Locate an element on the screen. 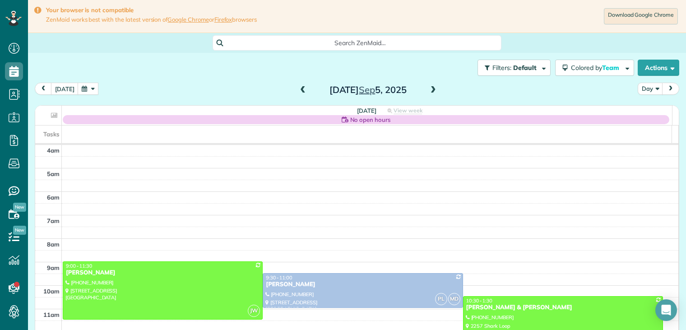 The image size is (686, 330). span: 10:30 - 1:30 is located at coordinates (479, 301).